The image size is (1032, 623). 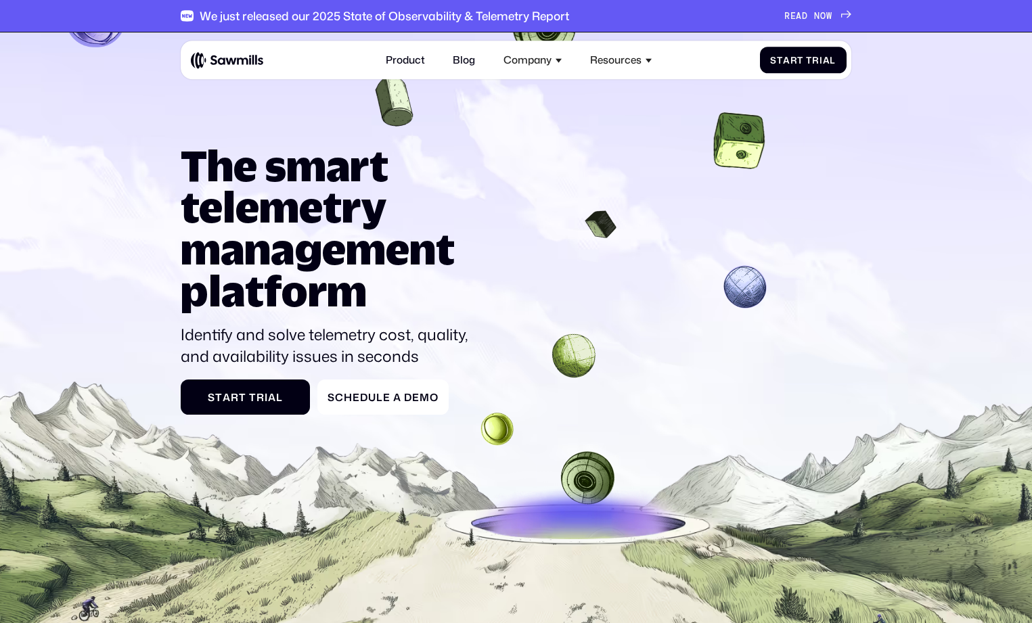 What do you see at coordinates (372, 397) in the screenshot?
I see `span: u` at bounding box center [372, 397].